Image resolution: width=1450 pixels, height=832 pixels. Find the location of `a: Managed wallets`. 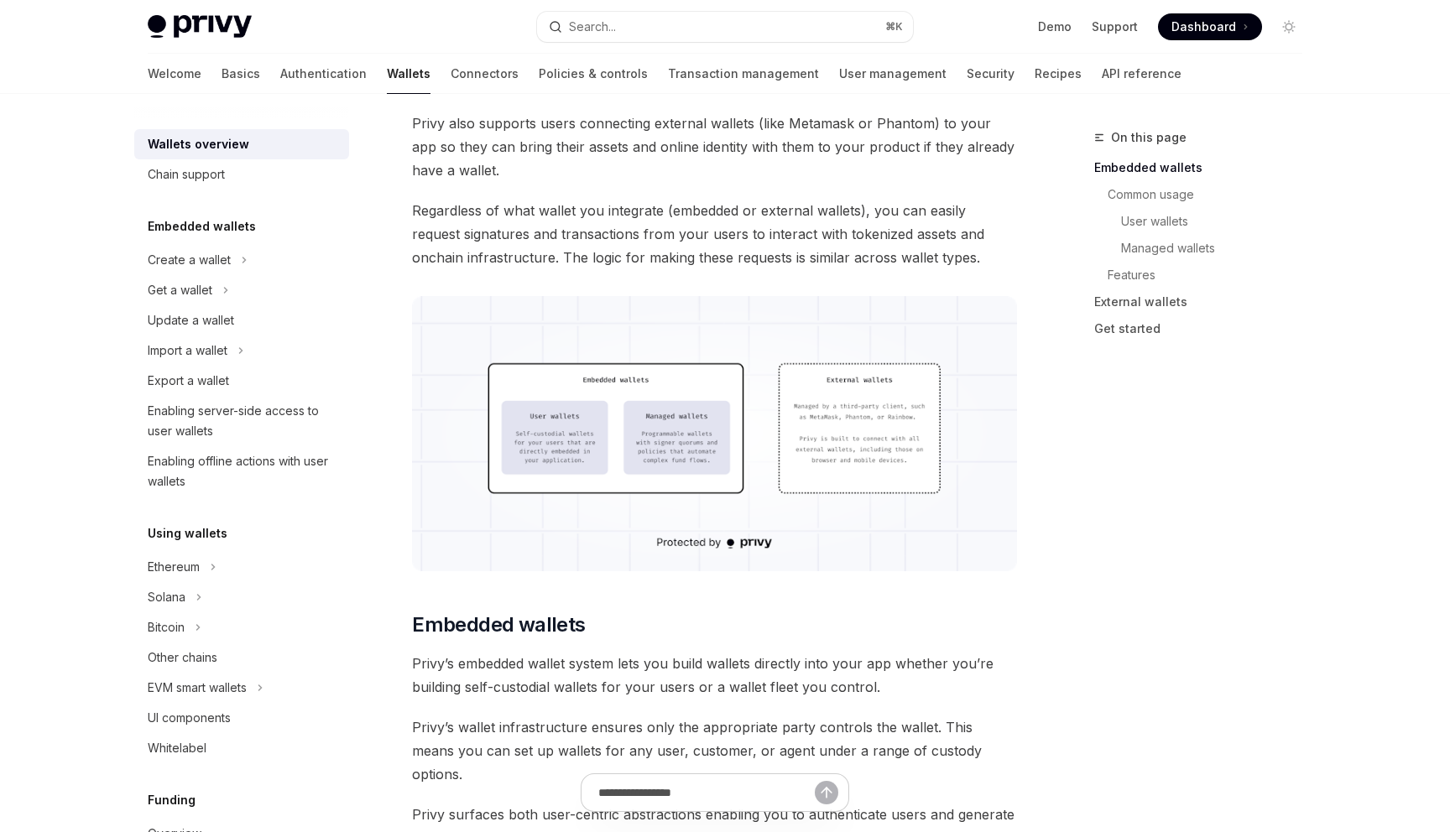

a: Managed wallets is located at coordinates (1218, 248).